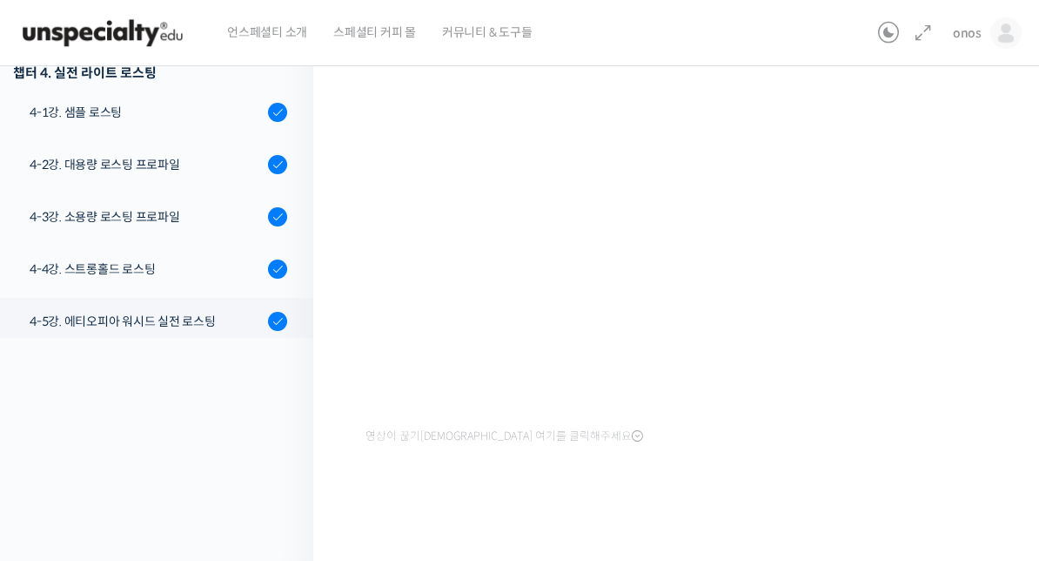  I want to click on div: 4-5강. 에티오피아 워시드 실전 로스팅, so click(146, 321).